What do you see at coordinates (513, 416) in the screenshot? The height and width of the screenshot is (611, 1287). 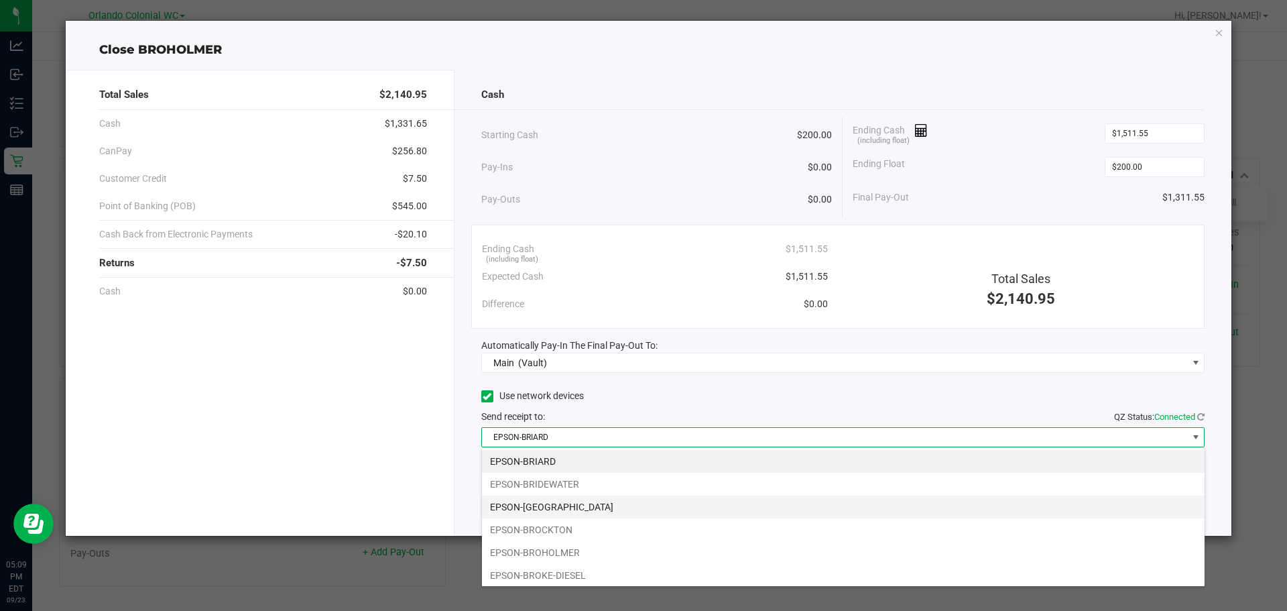 I see `span: Send receipt to:` at bounding box center [513, 416].